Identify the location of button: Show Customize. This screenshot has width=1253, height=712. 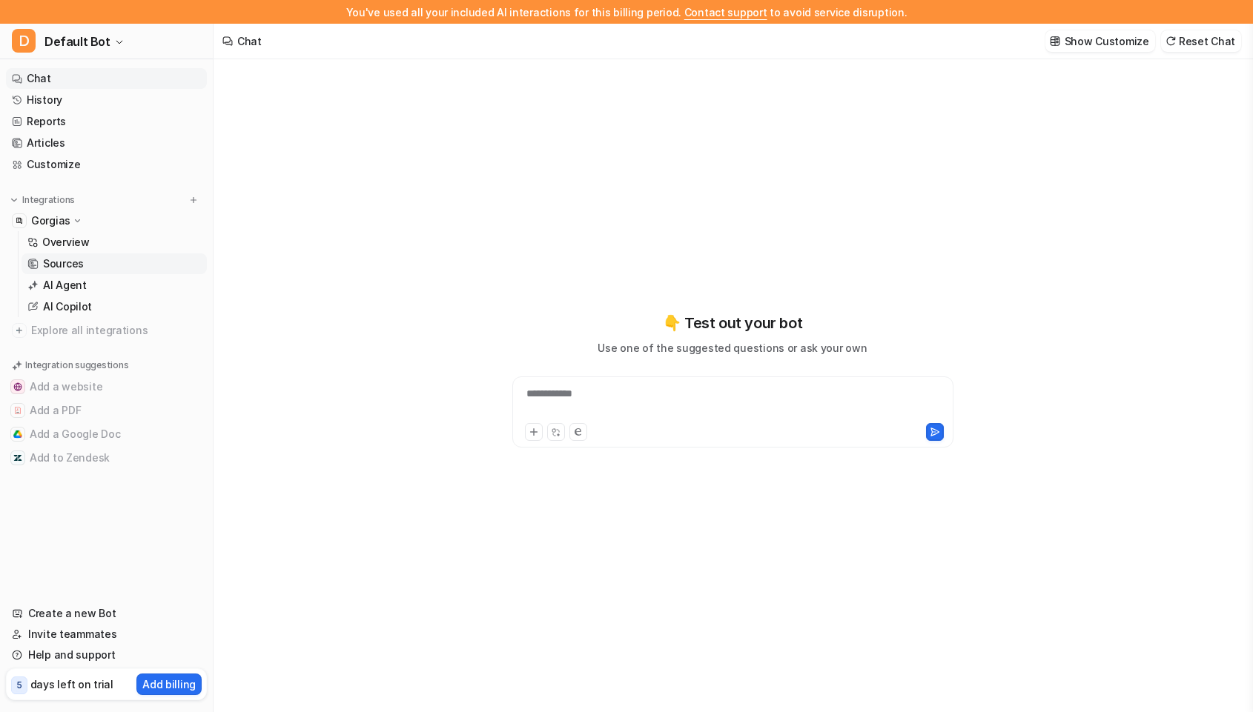
(1100, 41).